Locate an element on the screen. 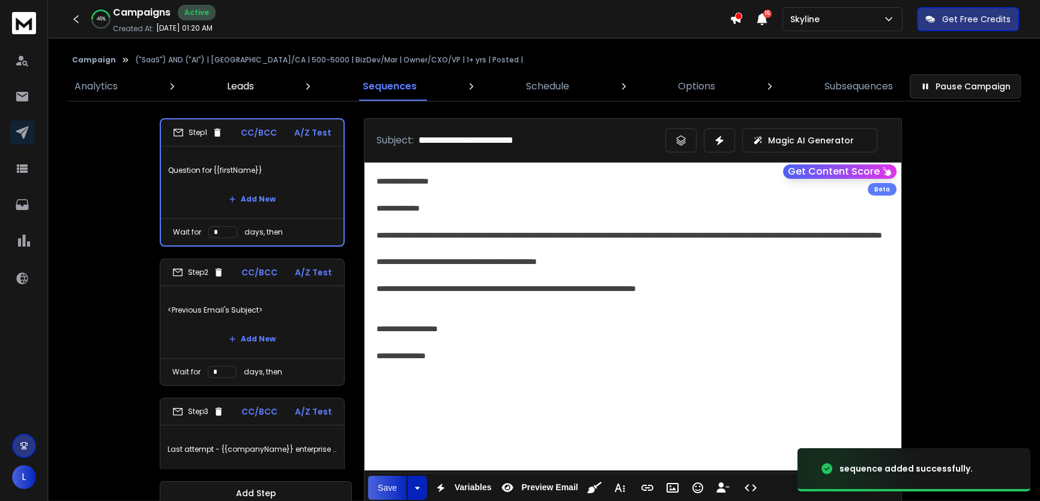  div: Beta is located at coordinates (882, 189).